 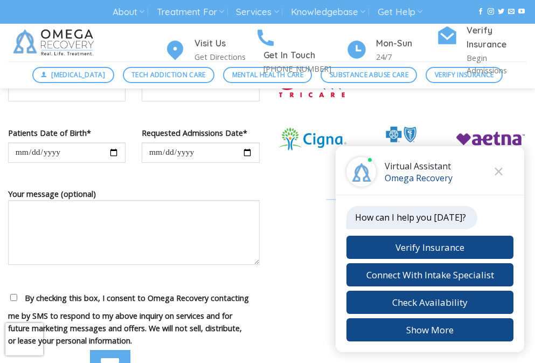 I want to click on p: 24/7, so click(x=406, y=57).